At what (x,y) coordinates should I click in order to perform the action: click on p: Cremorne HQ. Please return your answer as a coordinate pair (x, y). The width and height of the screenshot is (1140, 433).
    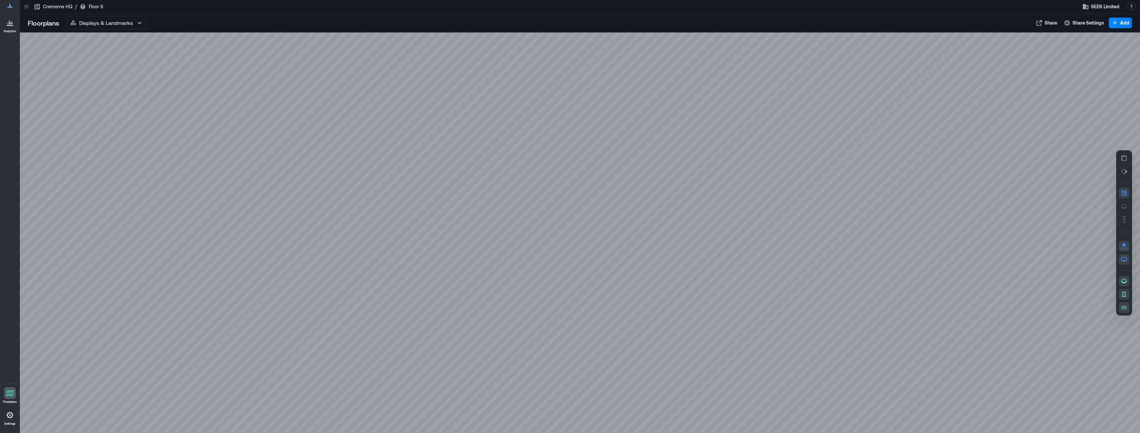
    Looking at the image, I should click on (58, 7).